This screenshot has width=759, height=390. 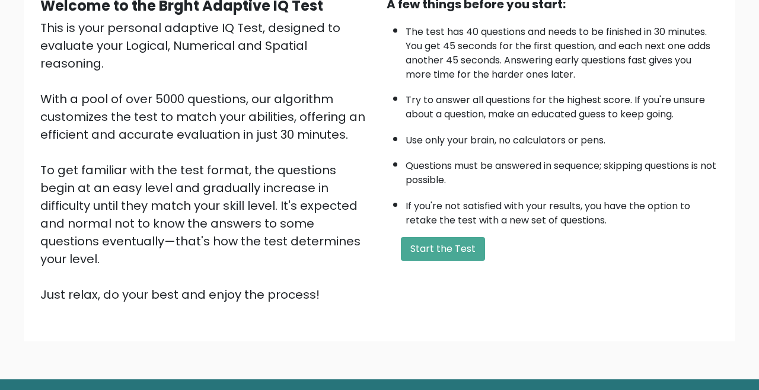 What do you see at coordinates (562, 104) in the screenshot?
I see `li: Try to answer all questions for the highest score. If you're unsure about a question, make an edu...` at bounding box center [562, 104].